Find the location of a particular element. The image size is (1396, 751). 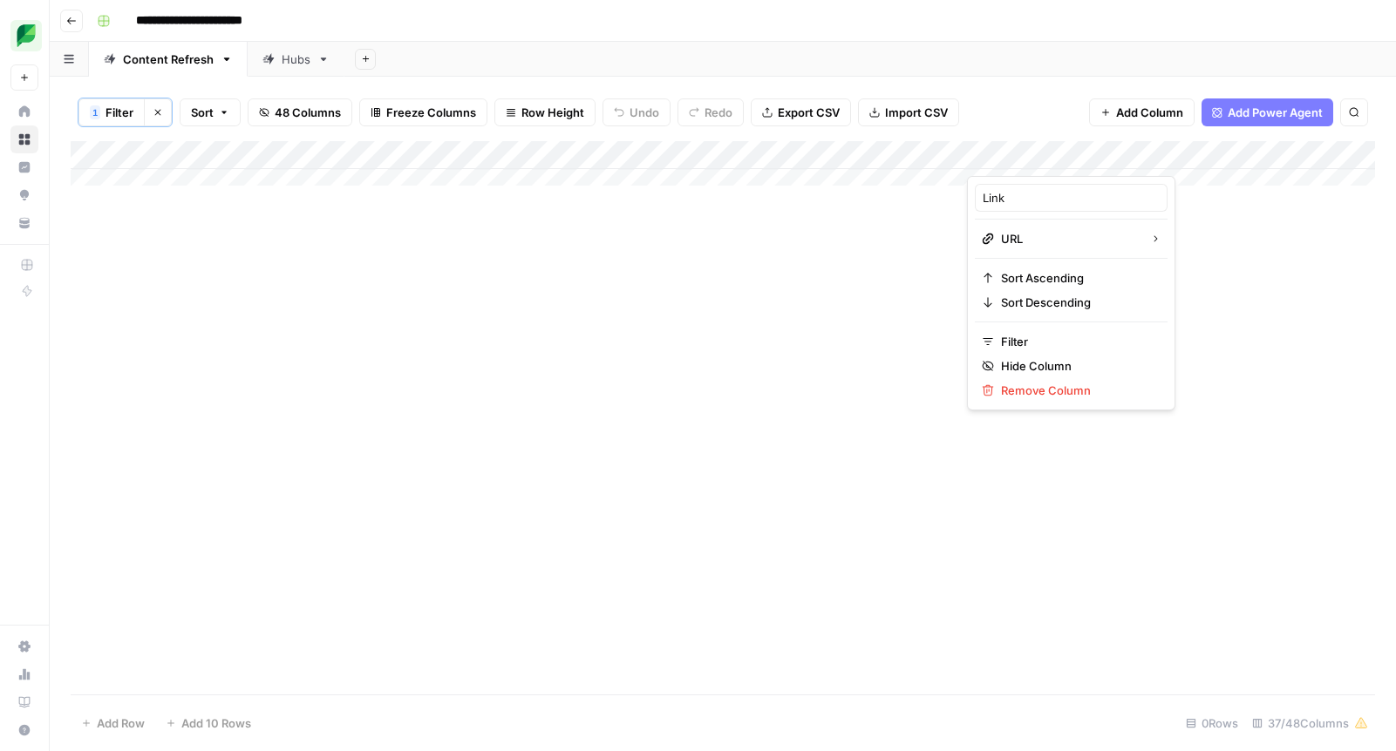

button: Freeze Columns is located at coordinates (423, 112).